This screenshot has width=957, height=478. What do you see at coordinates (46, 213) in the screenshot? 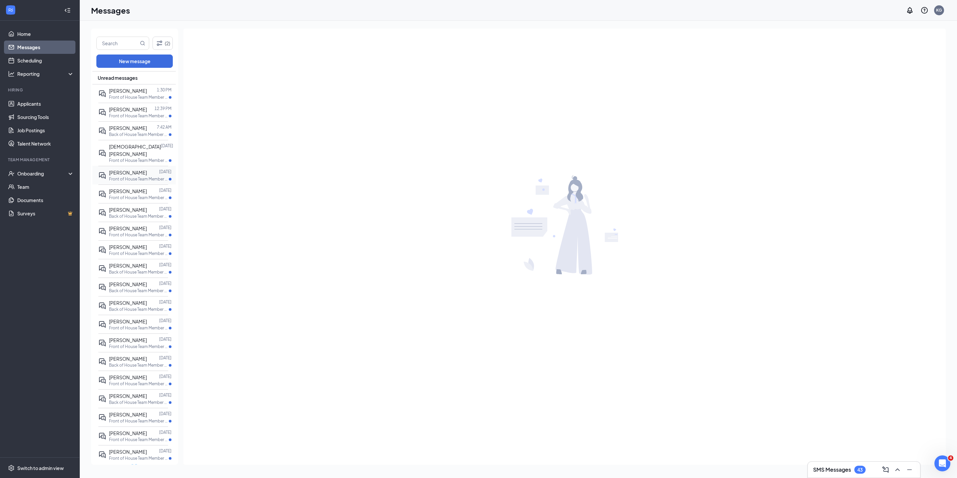
I see `a: SurveysCrown` at bounding box center [46, 213].